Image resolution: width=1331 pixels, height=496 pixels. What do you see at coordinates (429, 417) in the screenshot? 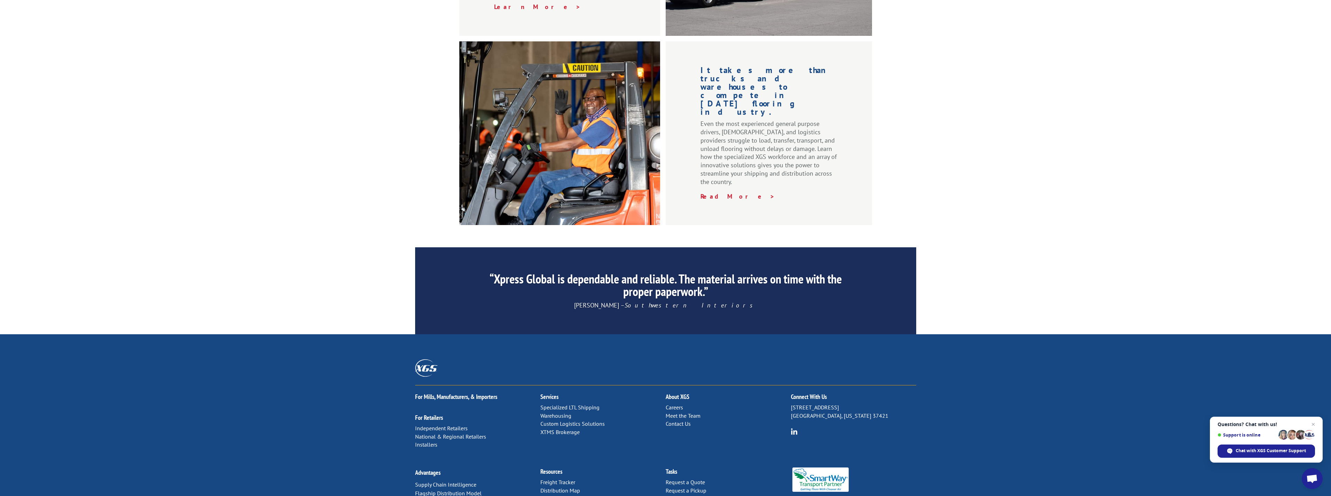
I see `a: For Retailers` at bounding box center [429, 417].